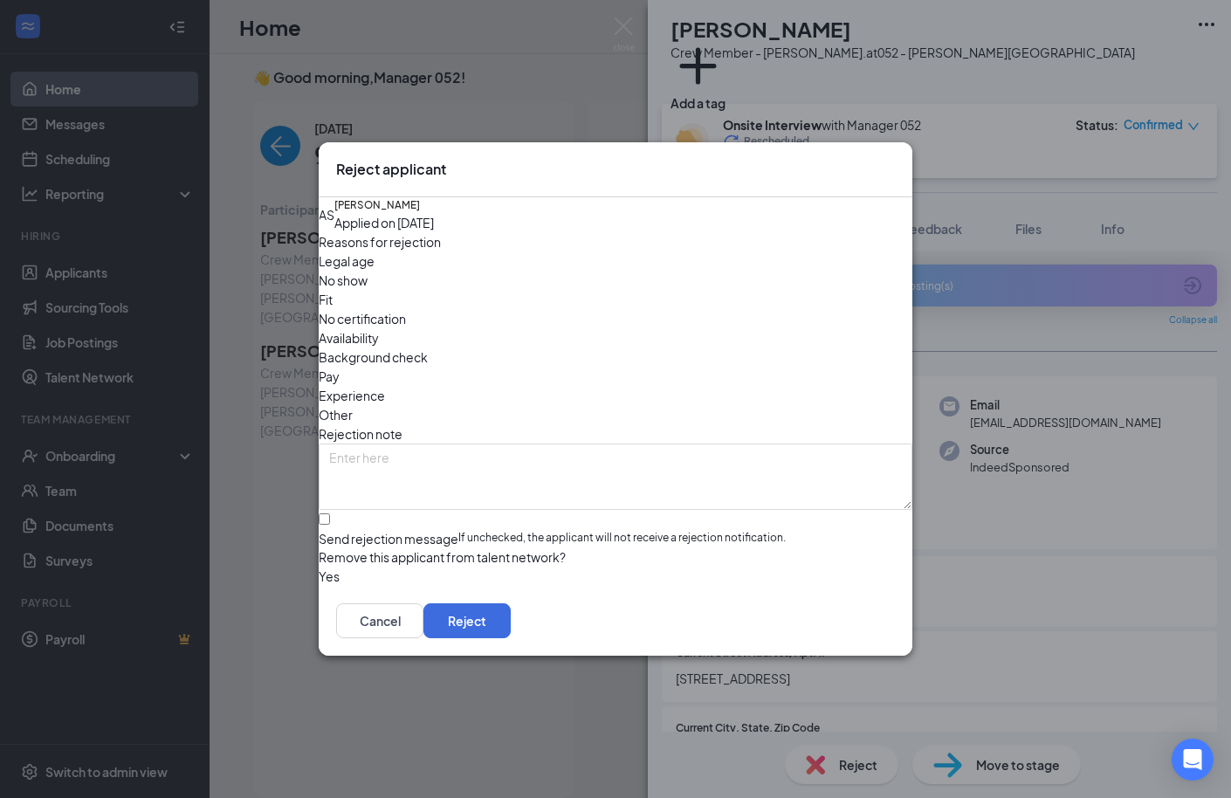 The image size is (1231, 798). Describe the element at coordinates (343, 280) in the screenshot. I see `span: No show` at that location.